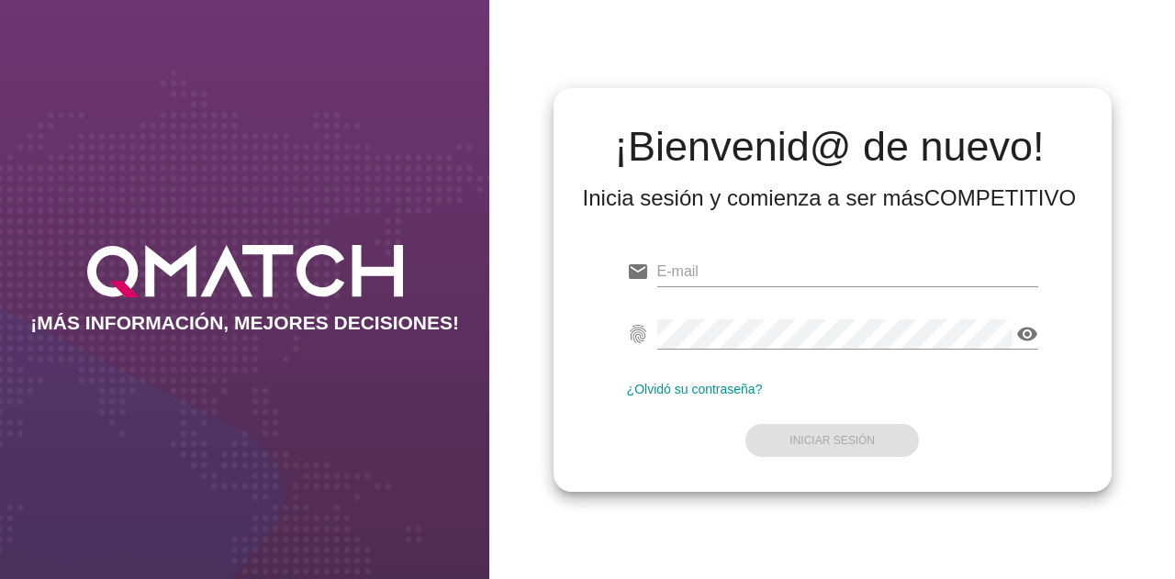  Describe the element at coordinates (244, 323) in the screenshot. I see `h2: ¡MÁS INFORMACIÓN, MEJORES DECISIONES!` at that location.